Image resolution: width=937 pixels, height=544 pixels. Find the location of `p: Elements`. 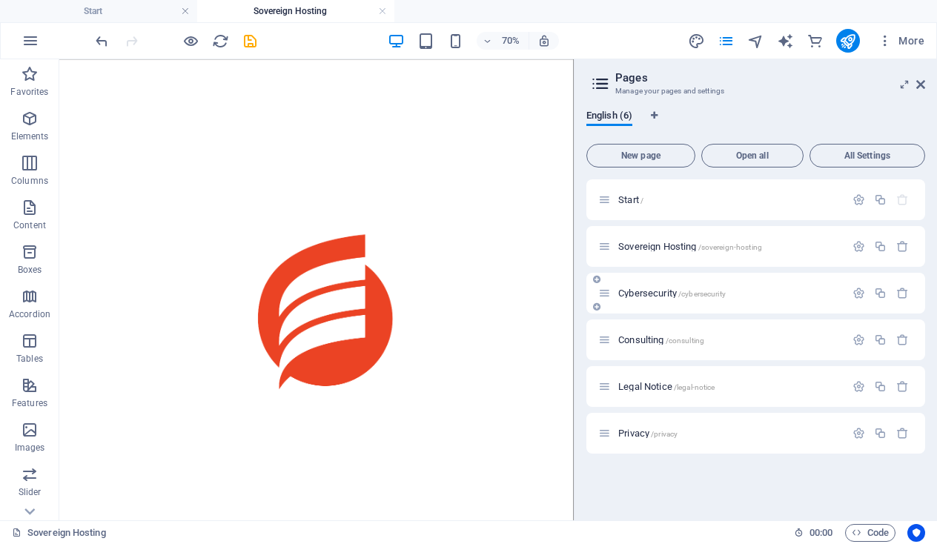

p: Elements is located at coordinates (30, 136).